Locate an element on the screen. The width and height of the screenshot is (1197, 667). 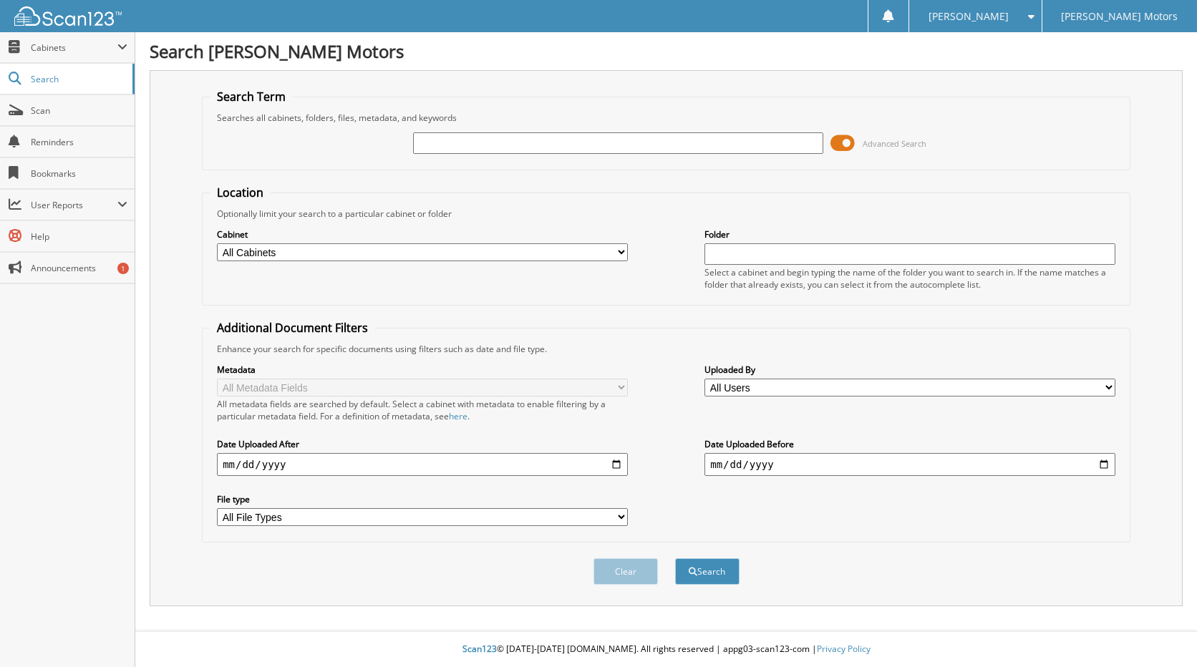
span: Search is located at coordinates (78, 79).